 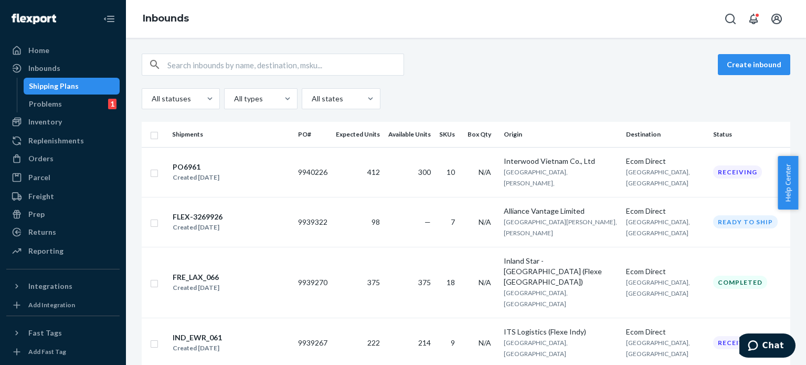 What do you see at coordinates (63, 333) in the screenshot?
I see `button: Fast Tags` at bounding box center [63, 333].